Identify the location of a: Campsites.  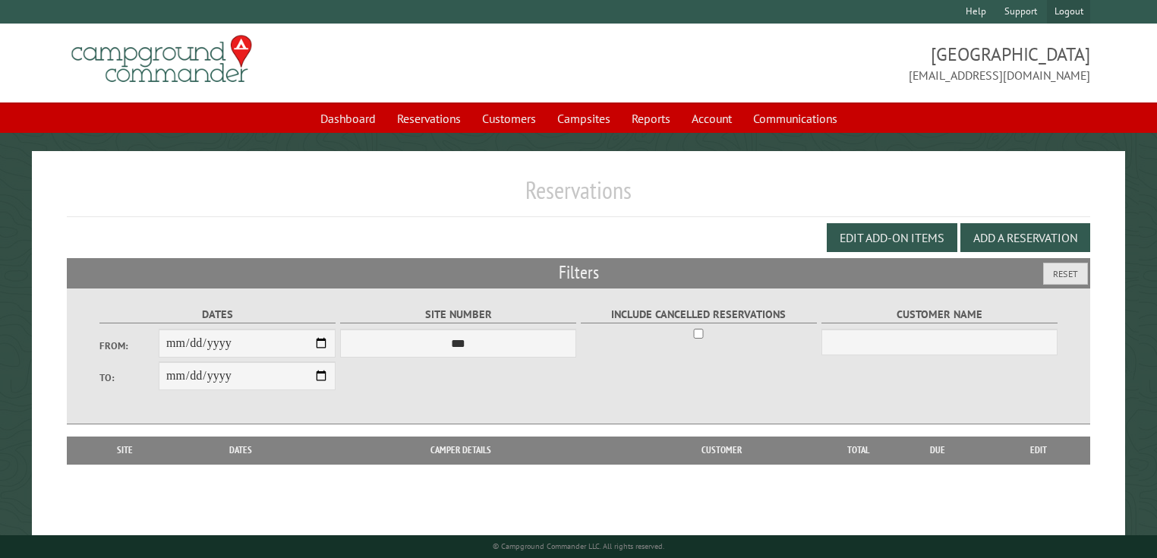
(584, 118).